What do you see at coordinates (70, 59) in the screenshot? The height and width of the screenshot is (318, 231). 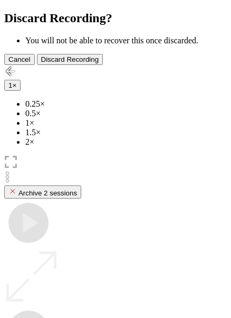 I see `button: Discard Recording` at bounding box center [70, 59].